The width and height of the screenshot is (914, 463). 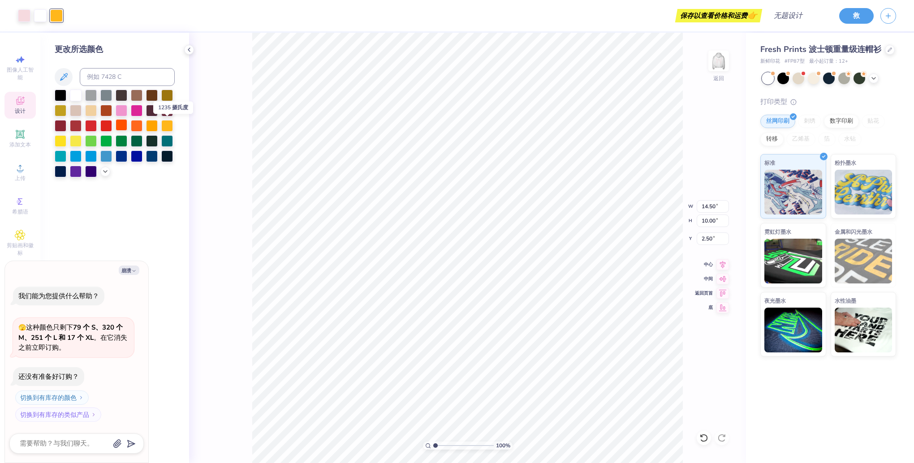 What do you see at coordinates (48, 377) in the screenshot?
I see `div: 还没有准备好订购？` at bounding box center [48, 377].